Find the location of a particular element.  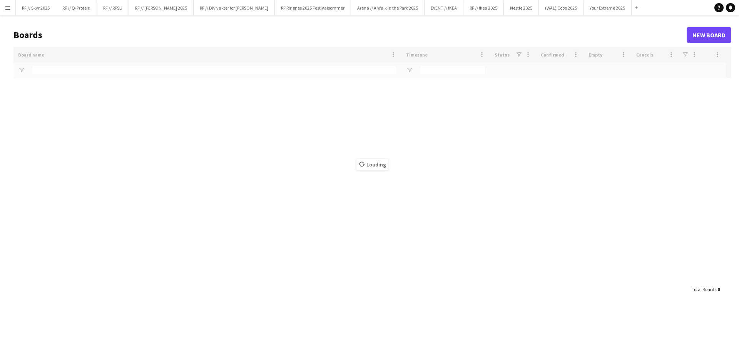

button: (WAL) Coop 2025 is located at coordinates (561, 8).